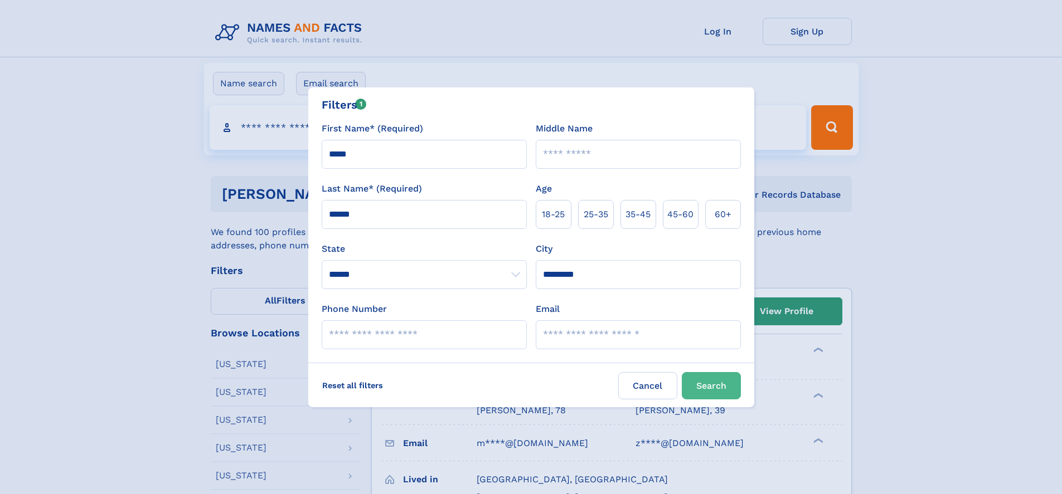  What do you see at coordinates (354, 309) in the screenshot?
I see `label: Phone Number` at bounding box center [354, 309].